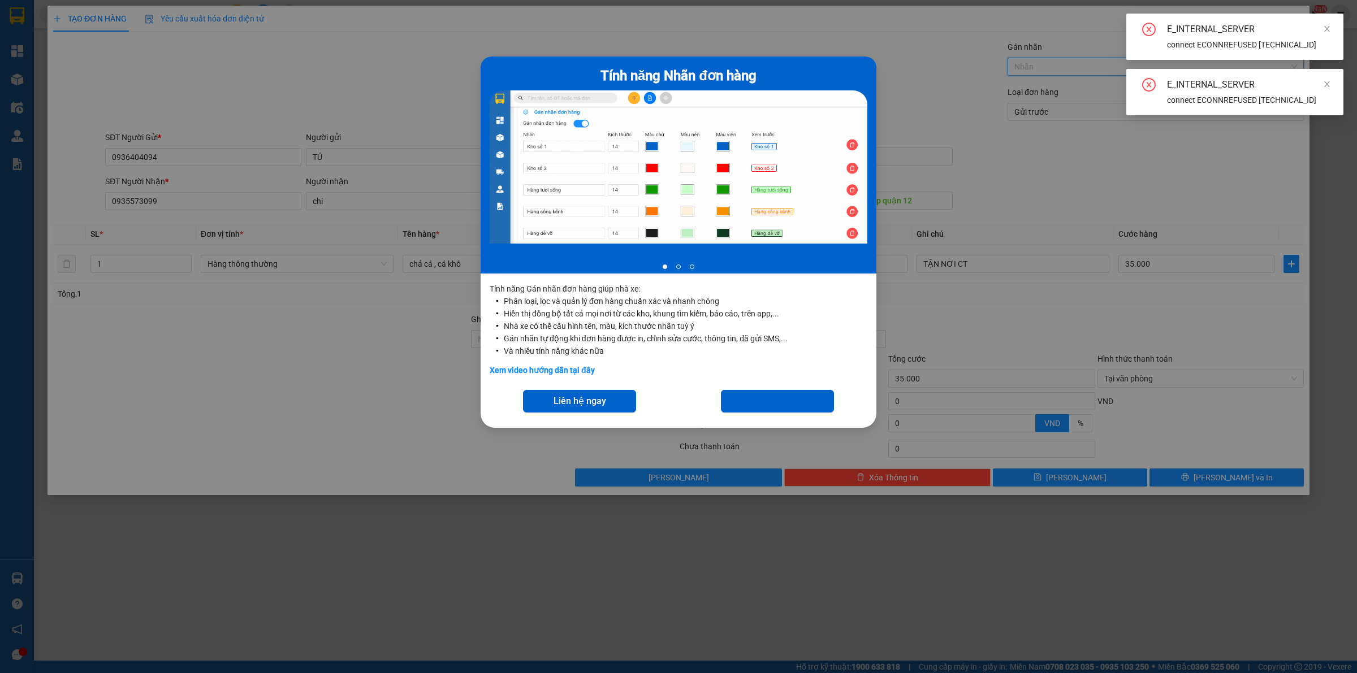  Describe the element at coordinates (579, 401) in the screenshot. I see `span: Liên hệ ngay` at that location.